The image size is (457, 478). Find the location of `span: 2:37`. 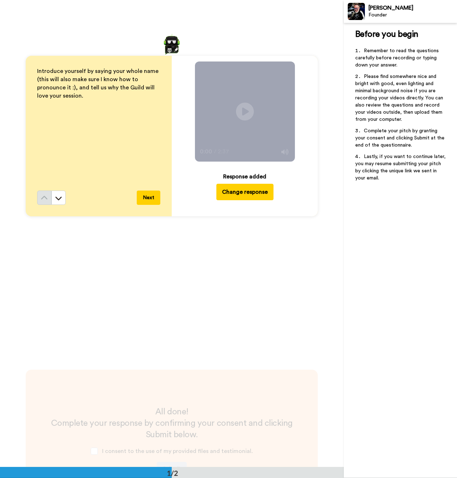

span: 2:37 is located at coordinates (224, 151).